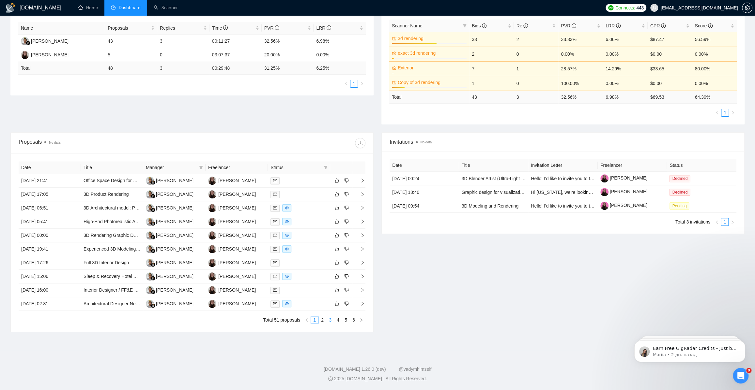  What do you see at coordinates (105, 143) in the screenshot?
I see `div: Proposals` at bounding box center [105, 143].